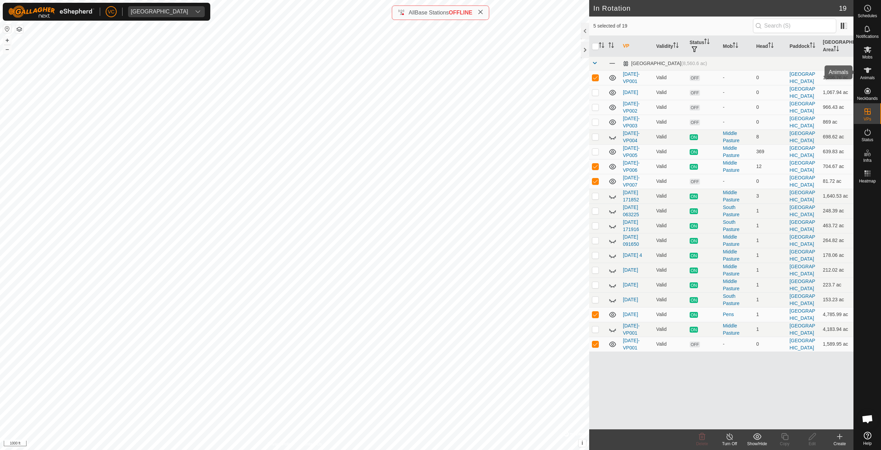  Describe the element at coordinates (836, 166) in the screenshot. I see `td: 704.67 ac` at that location.